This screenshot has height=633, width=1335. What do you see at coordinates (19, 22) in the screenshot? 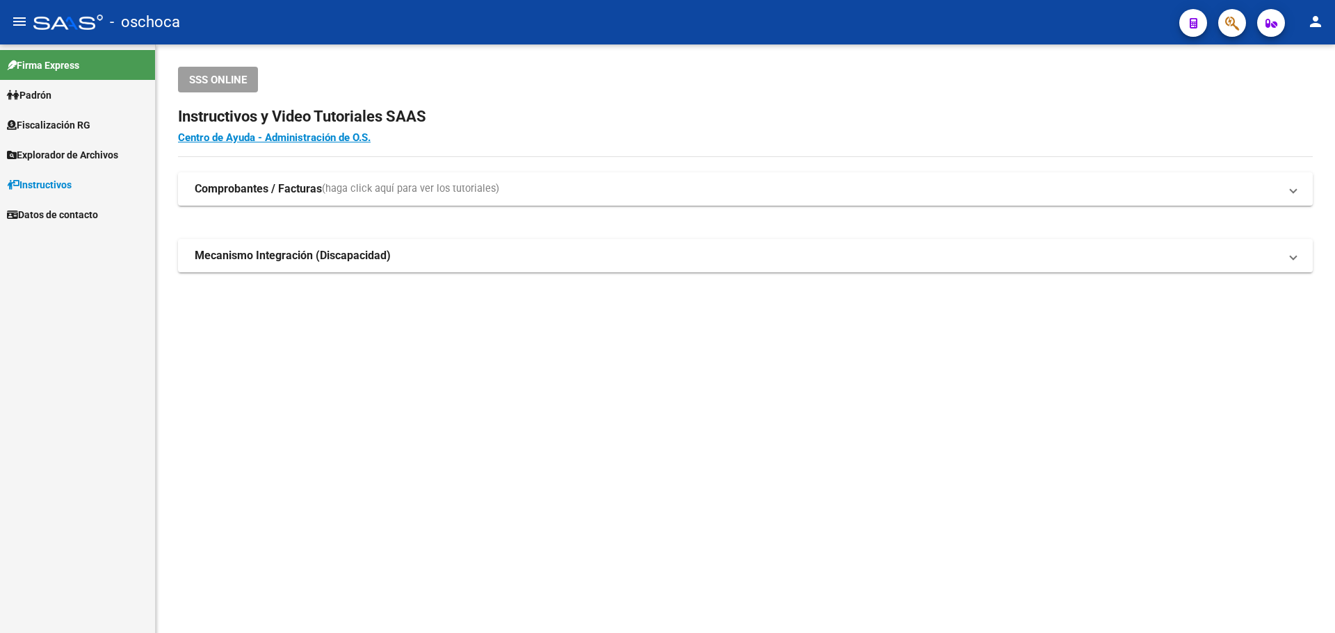
I see `mat-icon: menu` at bounding box center [19, 22].